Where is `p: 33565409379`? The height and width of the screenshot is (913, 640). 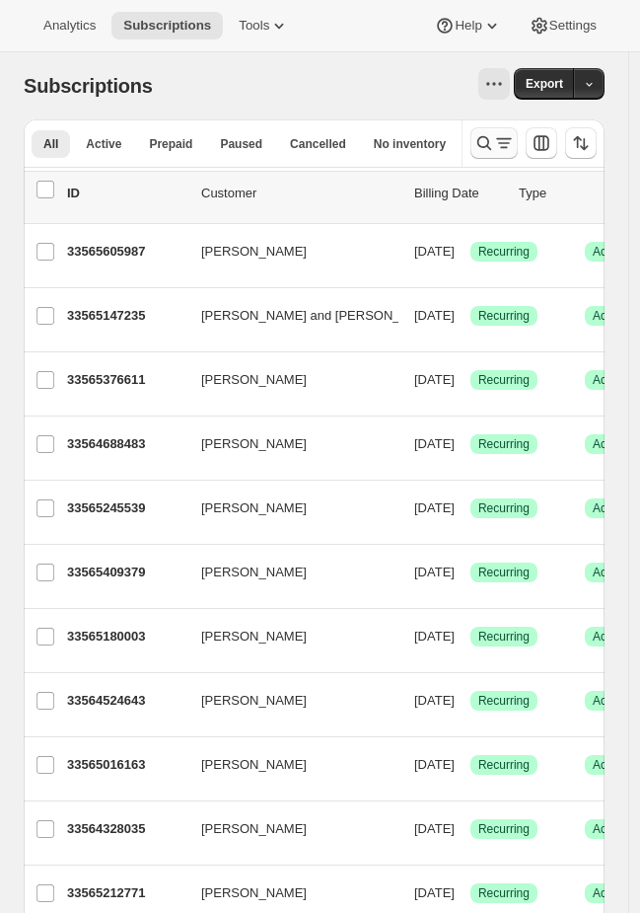 p: 33565409379 is located at coordinates (126, 572).